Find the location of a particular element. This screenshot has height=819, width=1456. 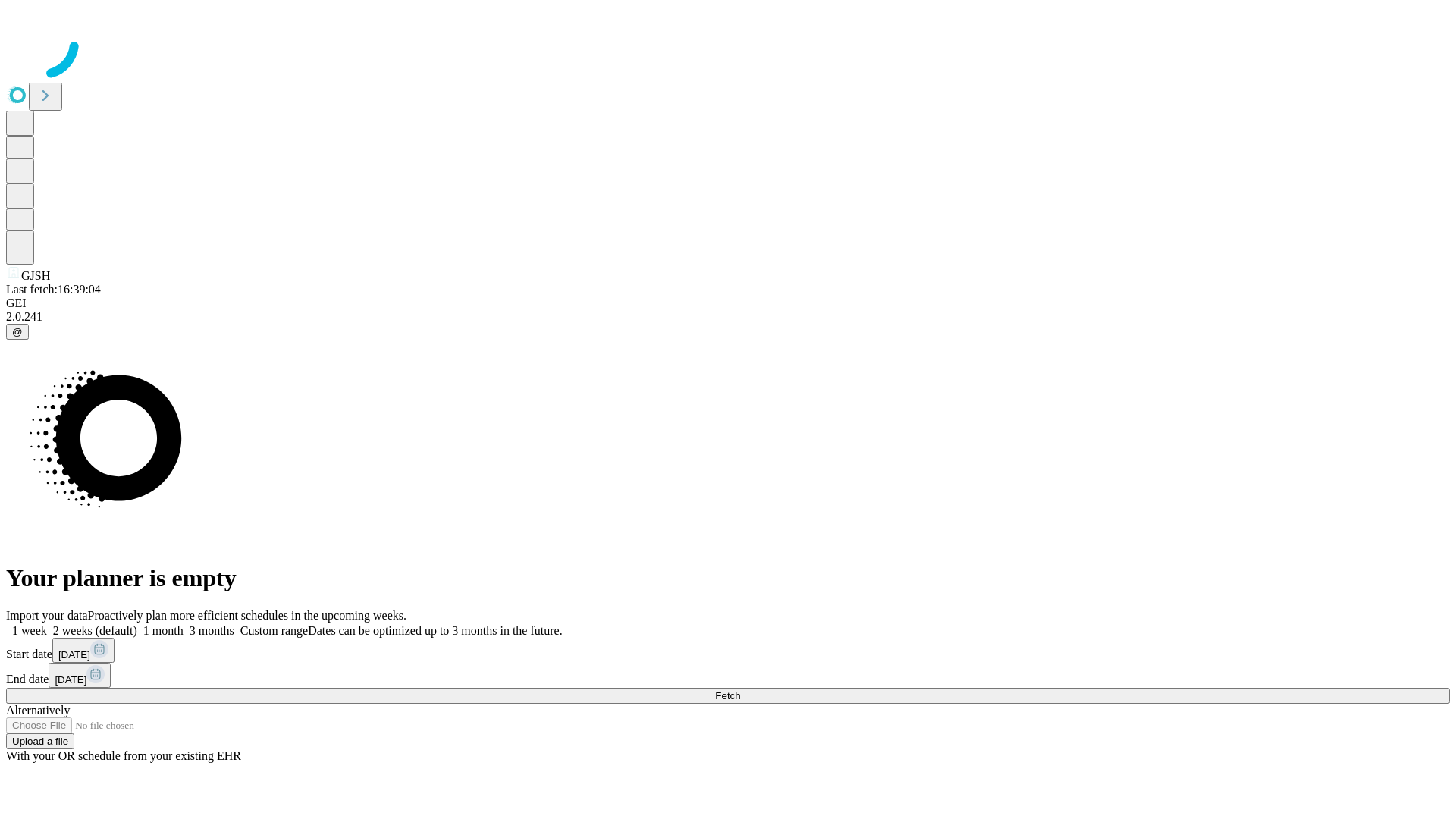

span: 3 months is located at coordinates (211, 630).